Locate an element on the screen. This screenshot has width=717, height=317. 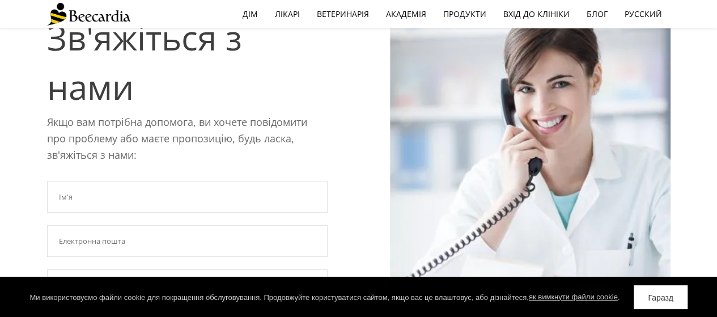
a: Вхід до клініки is located at coordinates (536, 14).